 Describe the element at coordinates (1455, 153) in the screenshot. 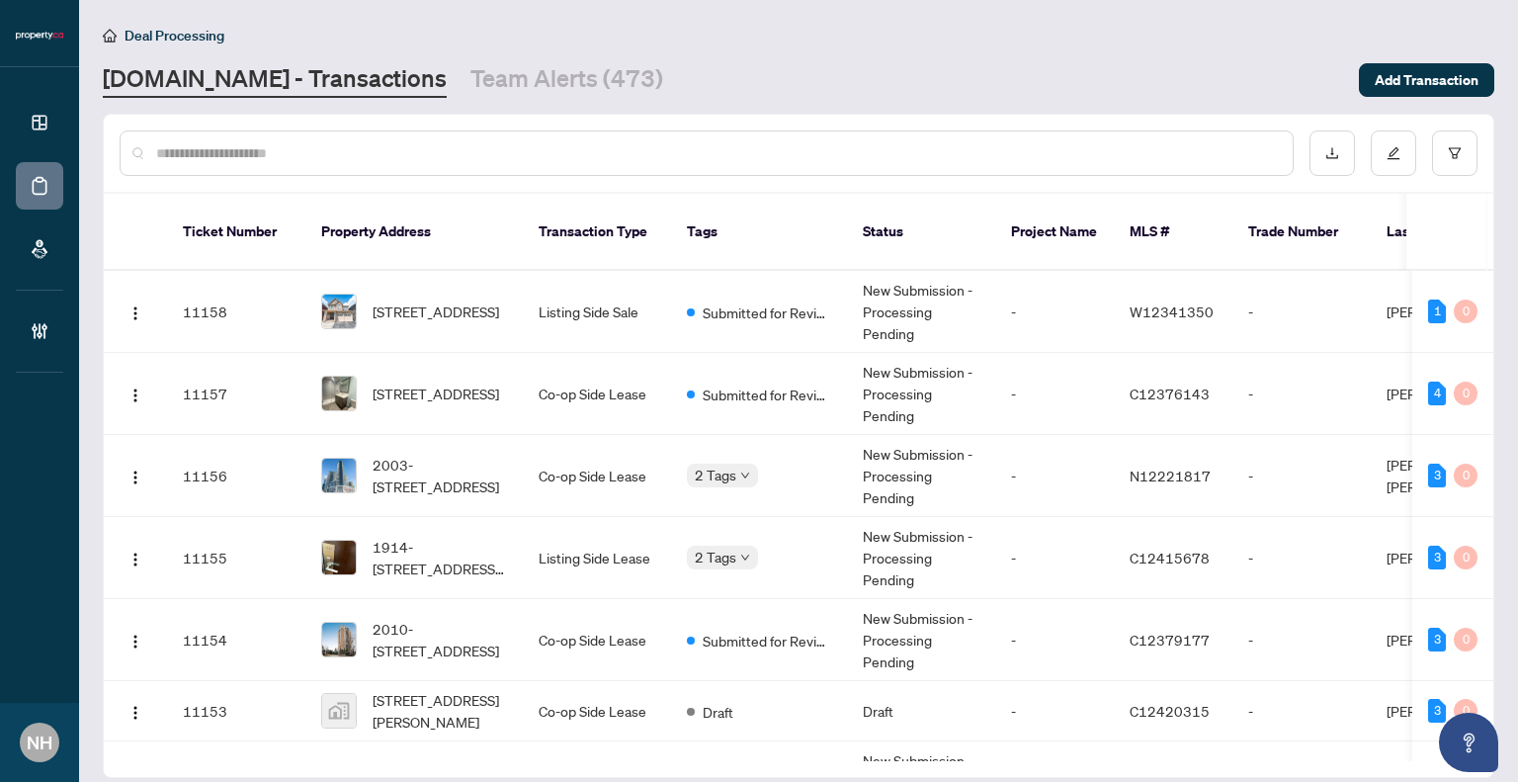

I see `button: filter` at that location.